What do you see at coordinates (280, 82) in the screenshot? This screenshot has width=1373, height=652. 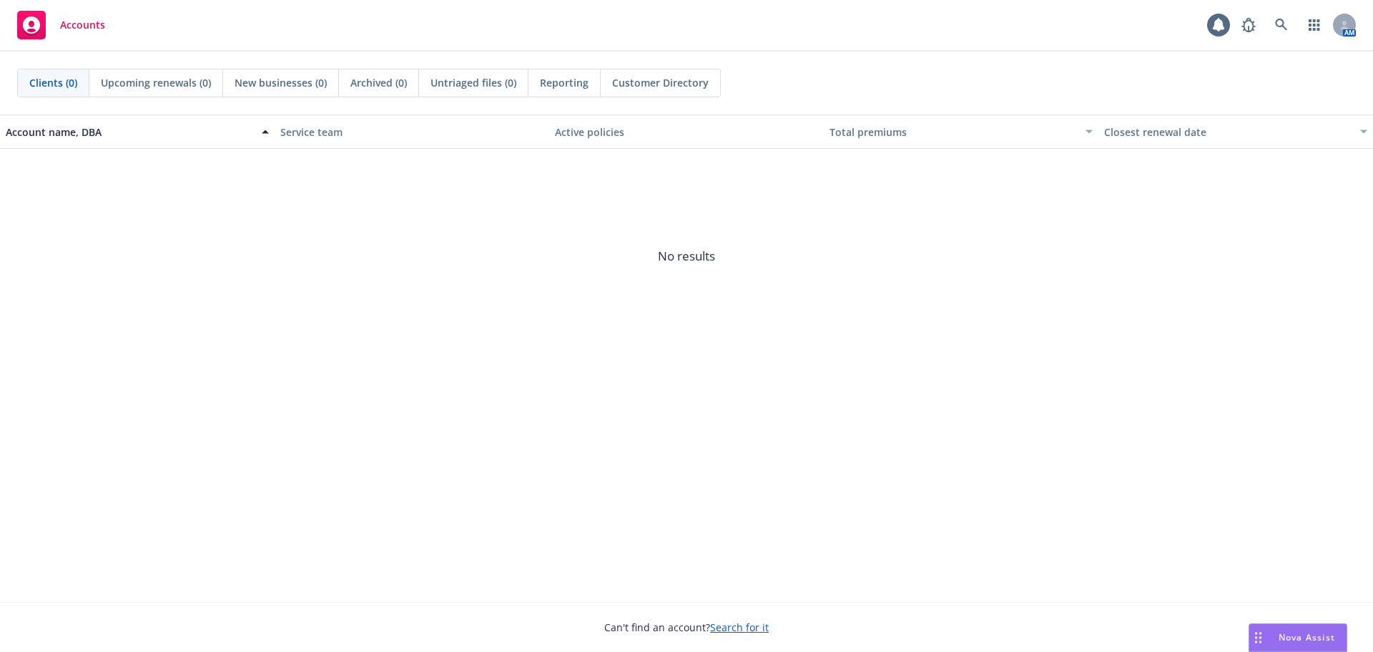 I see `span: New businesses (0)` at bounding box center [280, 82].